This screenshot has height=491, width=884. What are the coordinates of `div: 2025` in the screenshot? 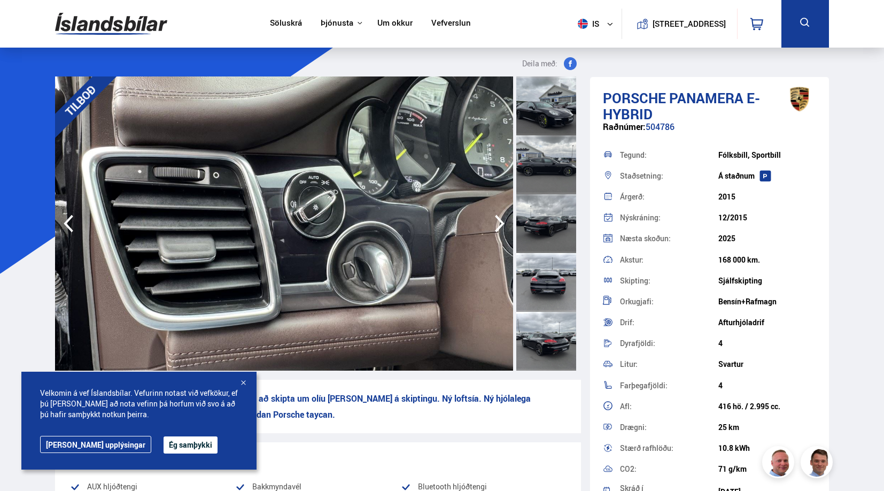 It's located at (767, 238).